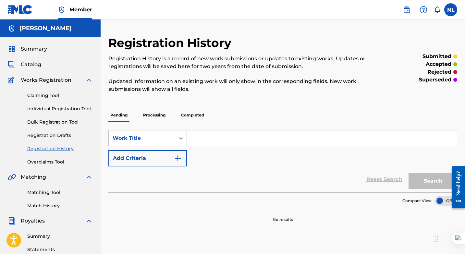 The width and height of the screenshot is (465, 254). Describe the element at coordinates (407, 10) in the screenshot. I see `img: search` at that location.